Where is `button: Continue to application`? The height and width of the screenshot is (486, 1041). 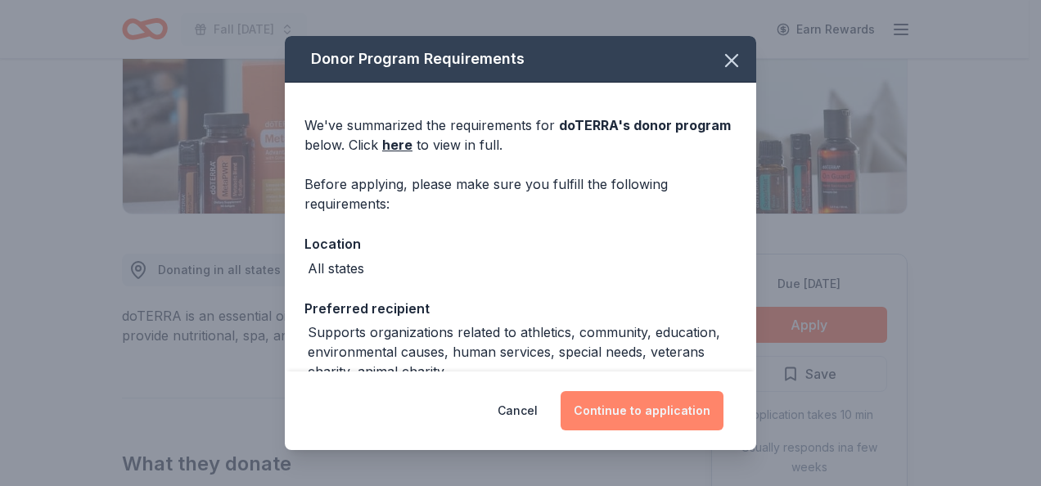 button: Continue to application is located at coordinates (642, 411).